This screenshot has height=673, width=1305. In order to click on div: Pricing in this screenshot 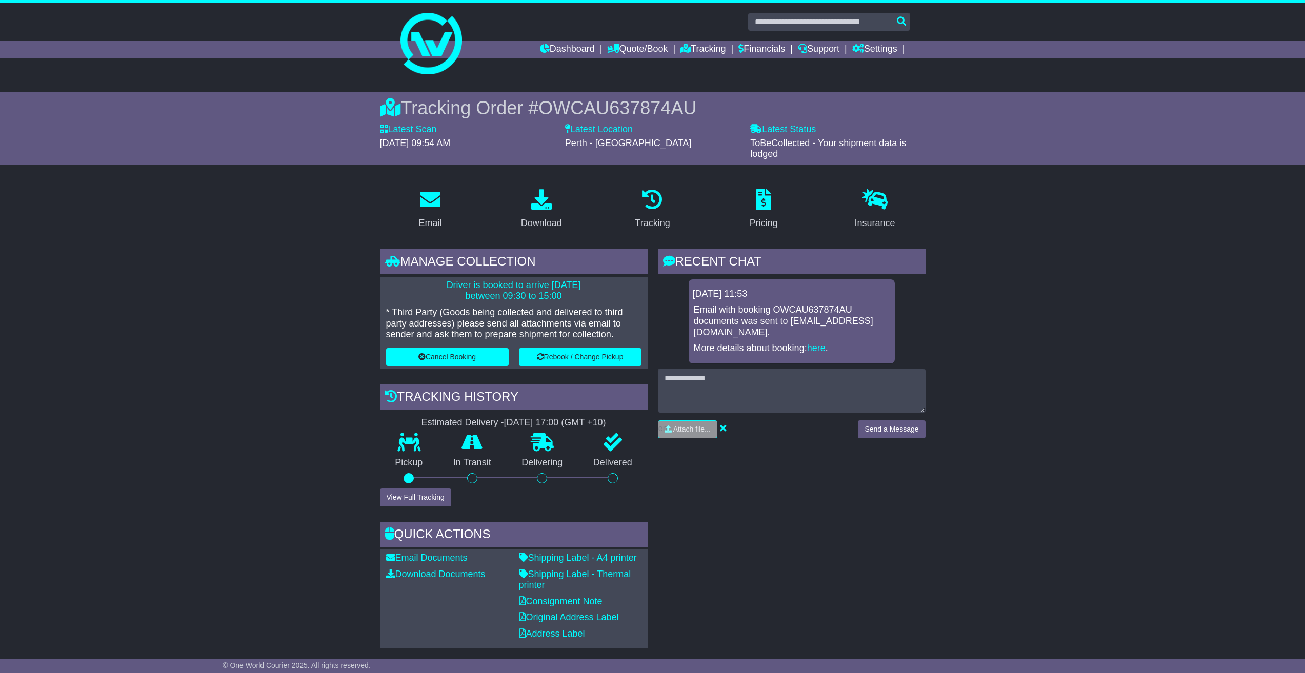, I will do `click(764, 223)`.